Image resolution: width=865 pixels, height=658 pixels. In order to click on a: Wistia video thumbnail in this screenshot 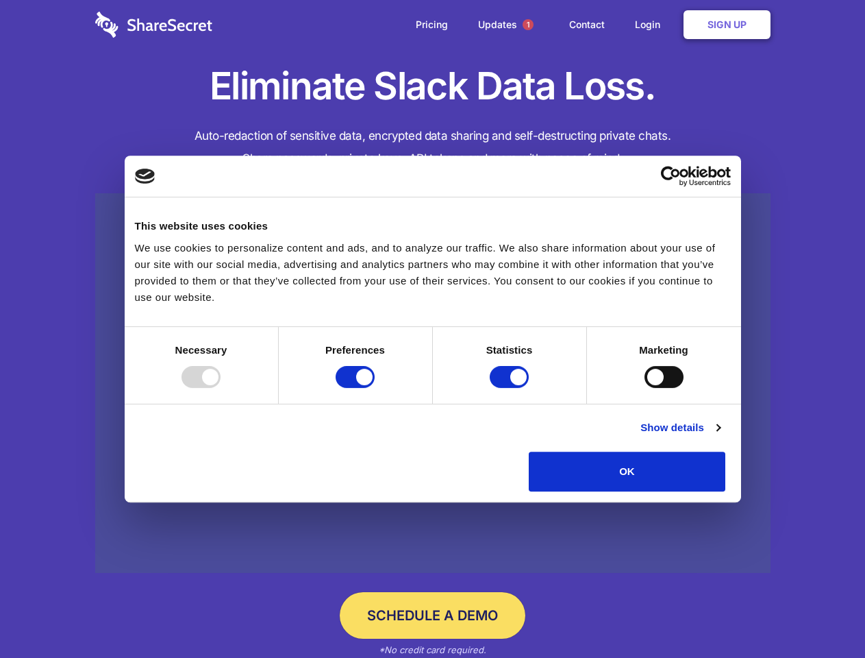, I will do `click(433, 383)`.